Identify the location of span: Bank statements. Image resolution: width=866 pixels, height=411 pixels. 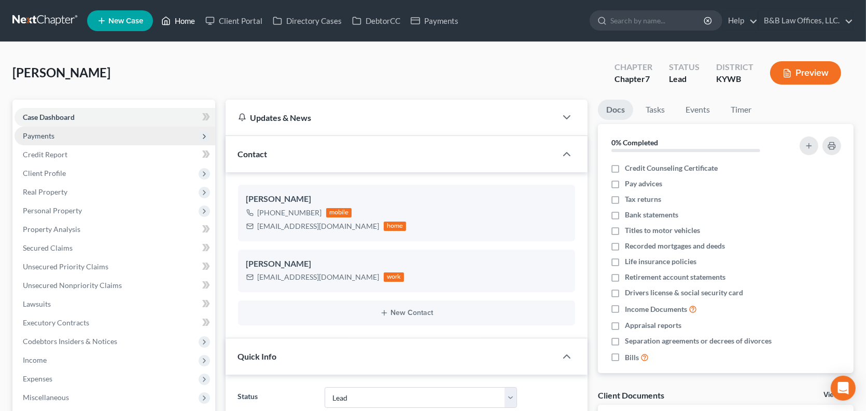
(652, 215).